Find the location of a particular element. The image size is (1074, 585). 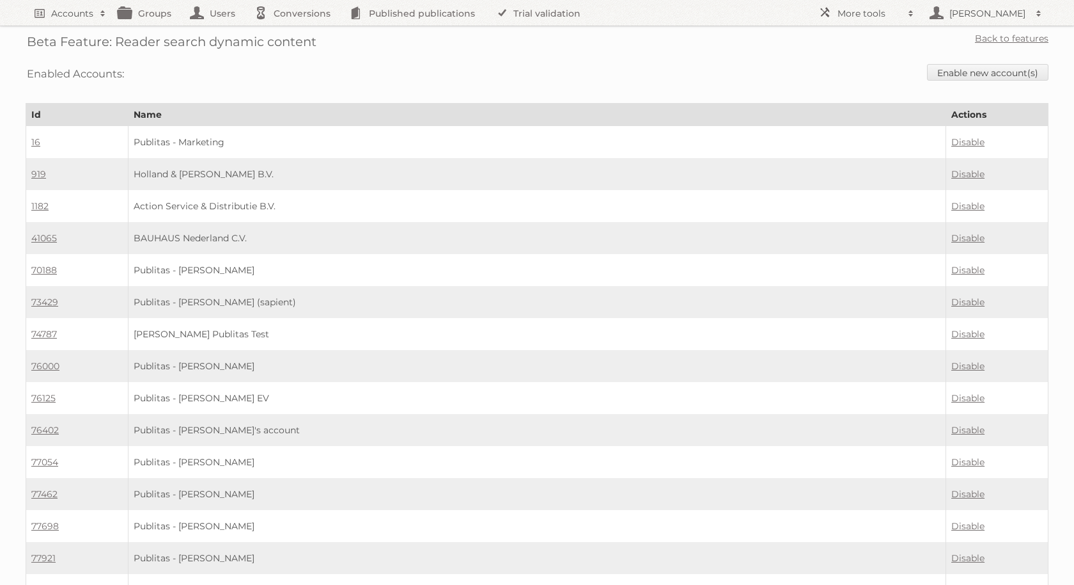

th: Actions is located at coordinates (998, 114).